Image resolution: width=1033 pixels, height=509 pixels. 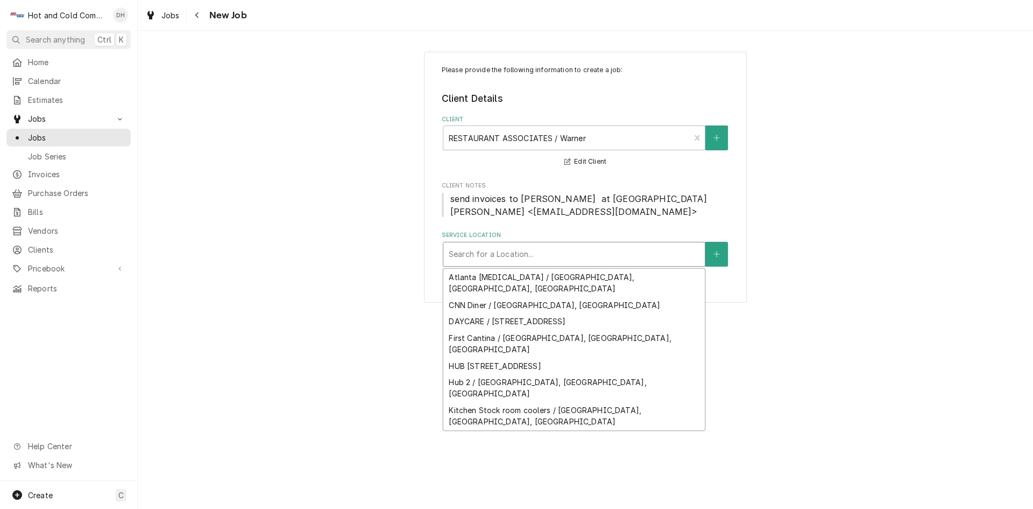 I want to click on label: Client, so click(x=586, y=119).